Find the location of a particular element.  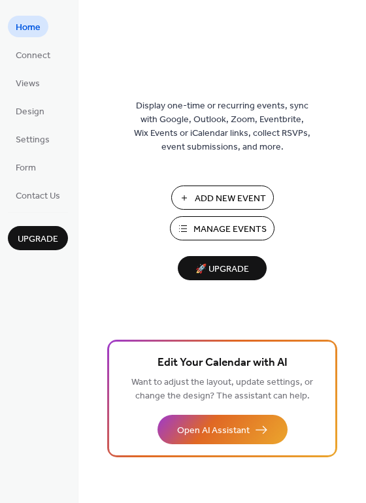

span: Upgrade is located at coordinates (38, 239).